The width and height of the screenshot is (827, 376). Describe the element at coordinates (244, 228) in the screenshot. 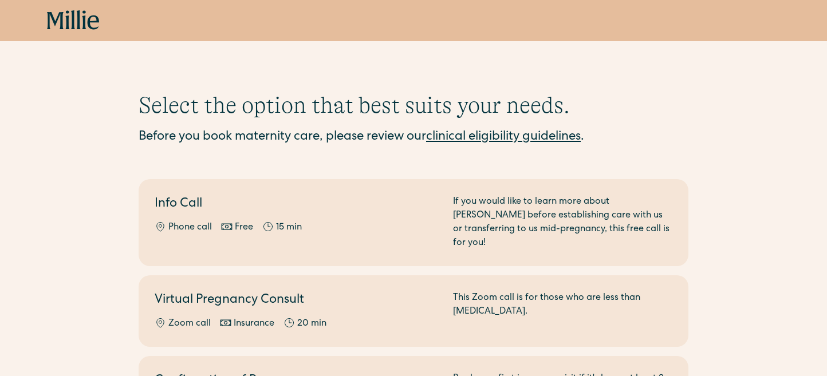

I see `div: Free` at that location.